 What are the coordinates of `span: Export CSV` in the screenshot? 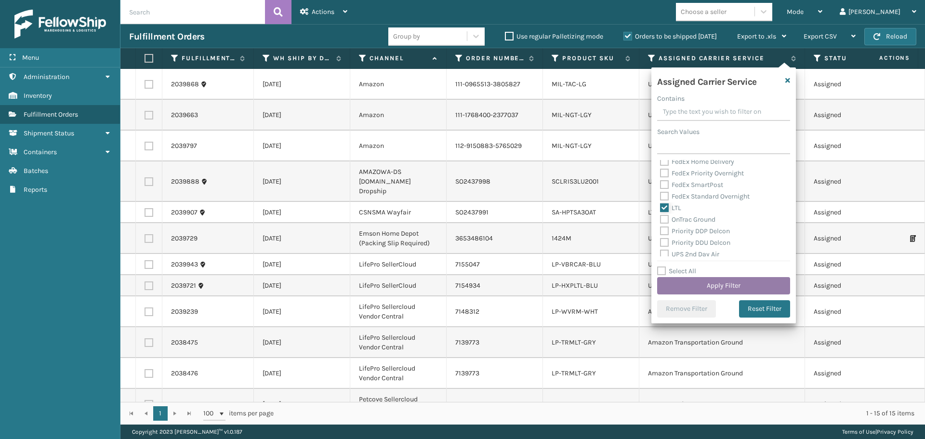 It's located at (820, 36).